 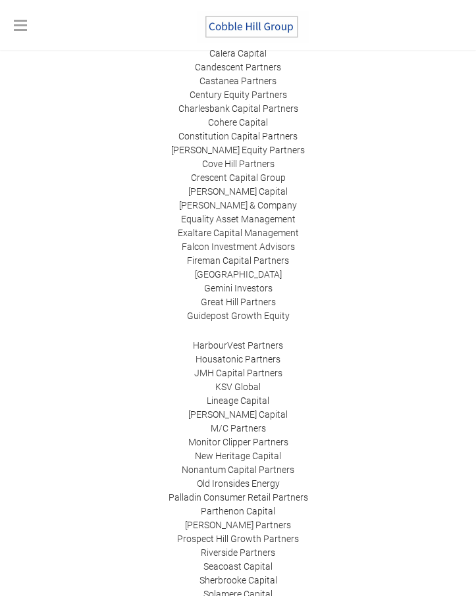 What do you see at coordinates (238, 67) in the screenshot?
I see `a: Candescent Partners` at bounding box center [238, 67].